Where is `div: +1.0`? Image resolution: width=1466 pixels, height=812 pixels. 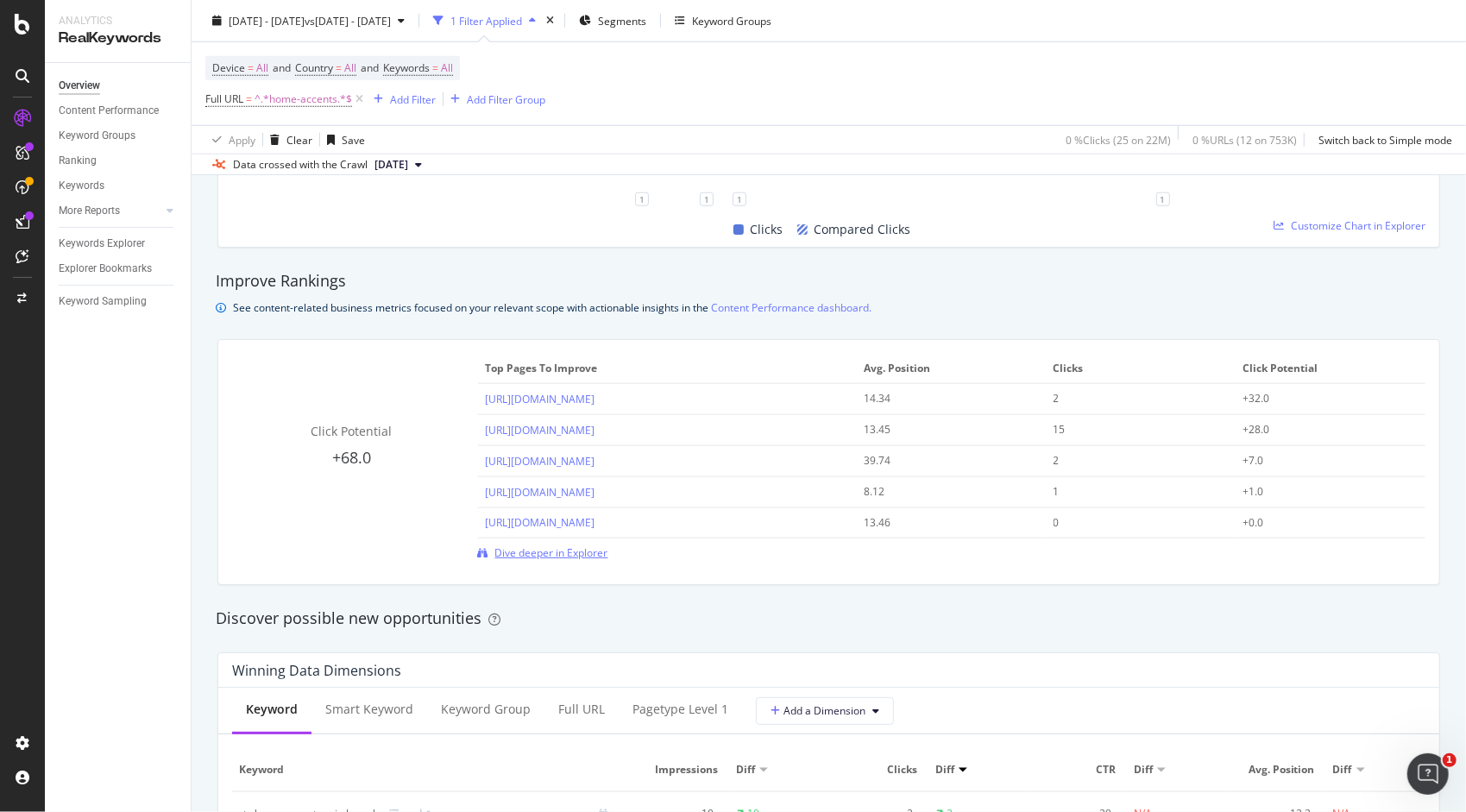 div: +1.0 is located at coordinates (1322, 492).